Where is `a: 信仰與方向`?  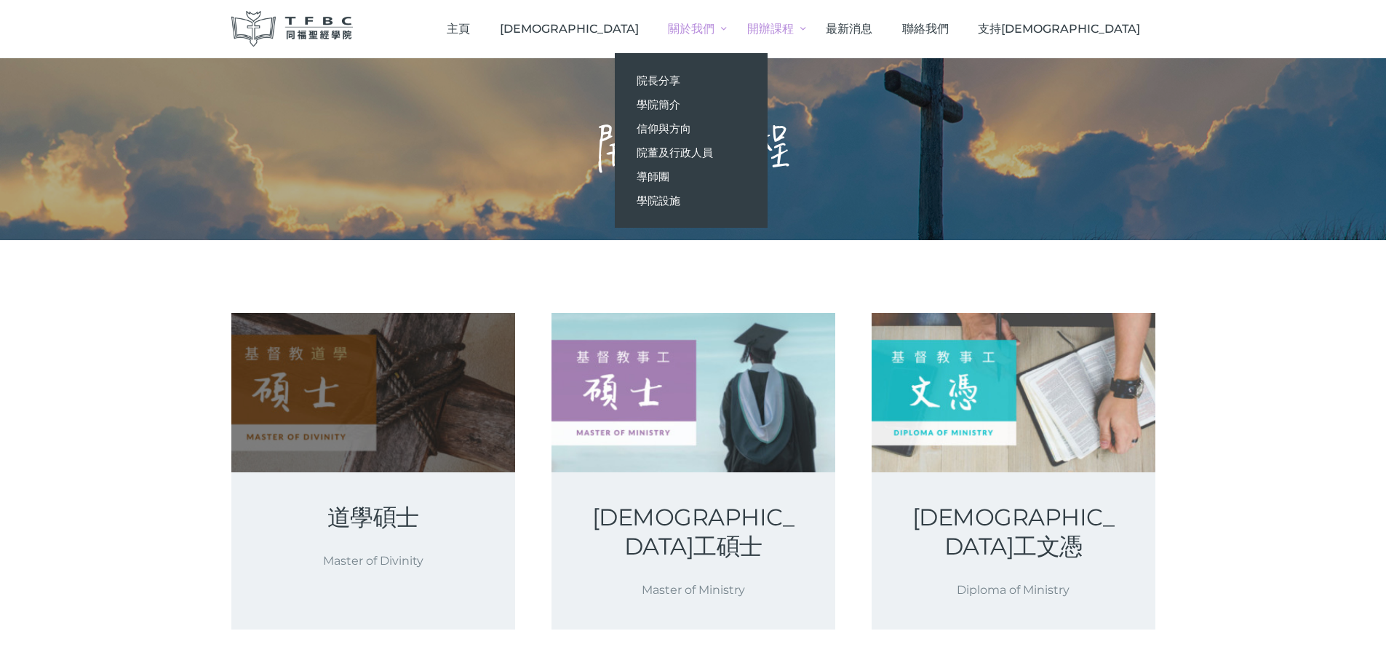 a: 信仰與方向 is located at coordinates (691, 128).